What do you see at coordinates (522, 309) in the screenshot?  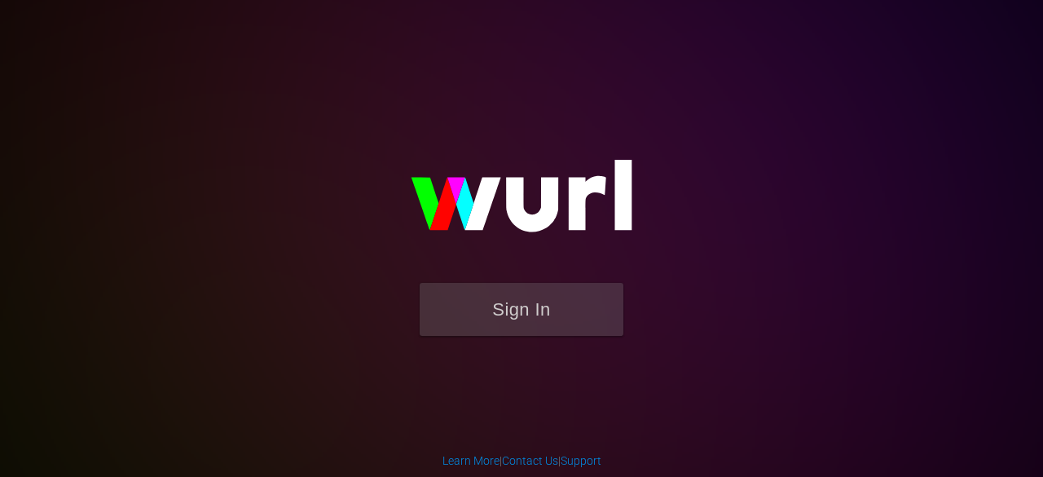 I see `button: Sign In` at bounding box center [522, 309].